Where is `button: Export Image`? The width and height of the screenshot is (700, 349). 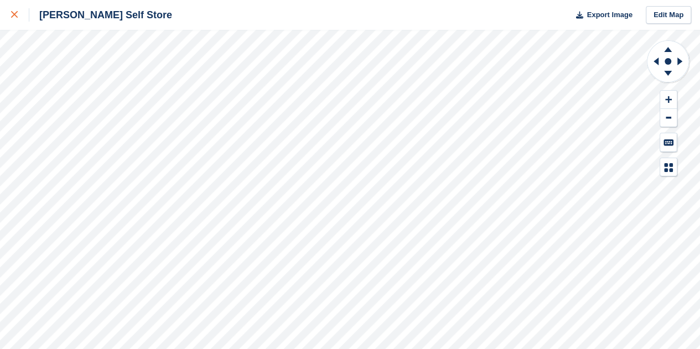
button: Export Image is located at coordinates (601, 15).